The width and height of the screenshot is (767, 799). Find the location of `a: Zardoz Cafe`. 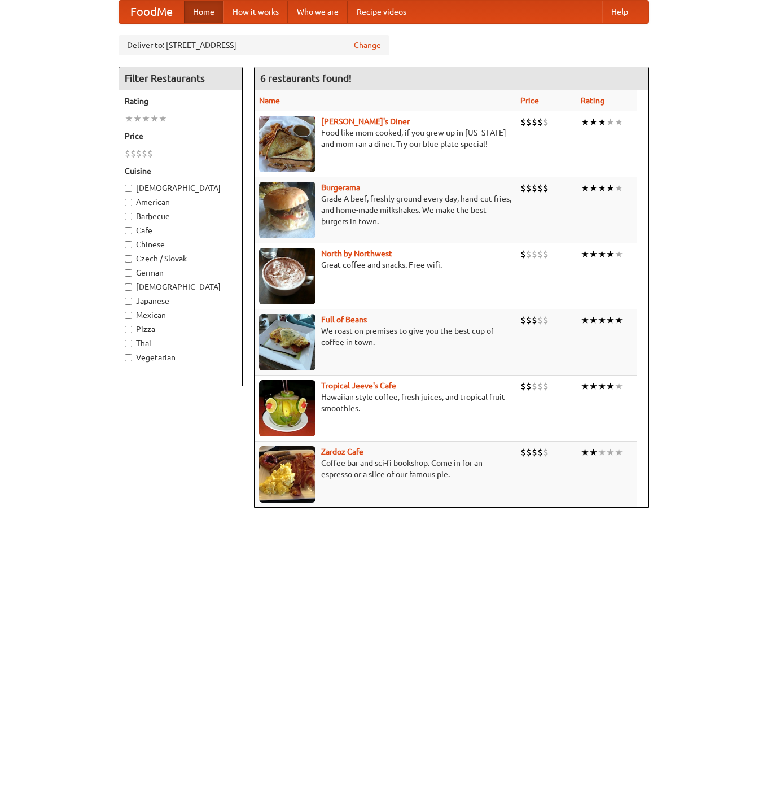

a: Zardoz Cafe is located at coordinates (342, 452).